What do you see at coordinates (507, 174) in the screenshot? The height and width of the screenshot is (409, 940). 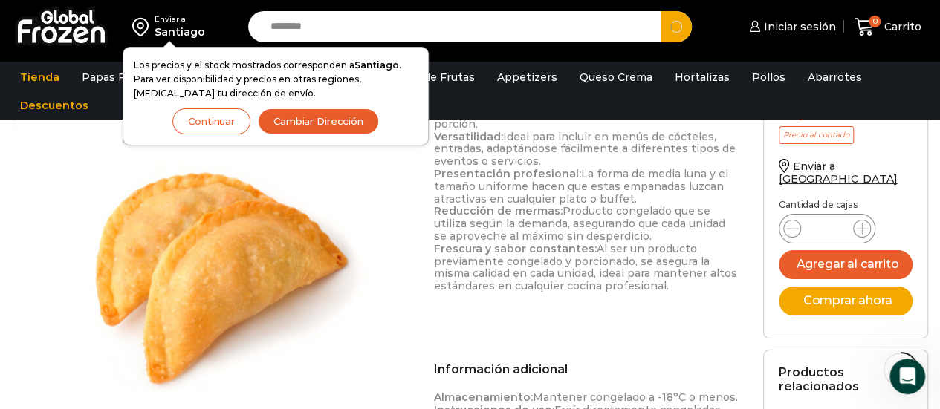 I see `strong: Presentación profesional:` at bounding box center [507, 174].